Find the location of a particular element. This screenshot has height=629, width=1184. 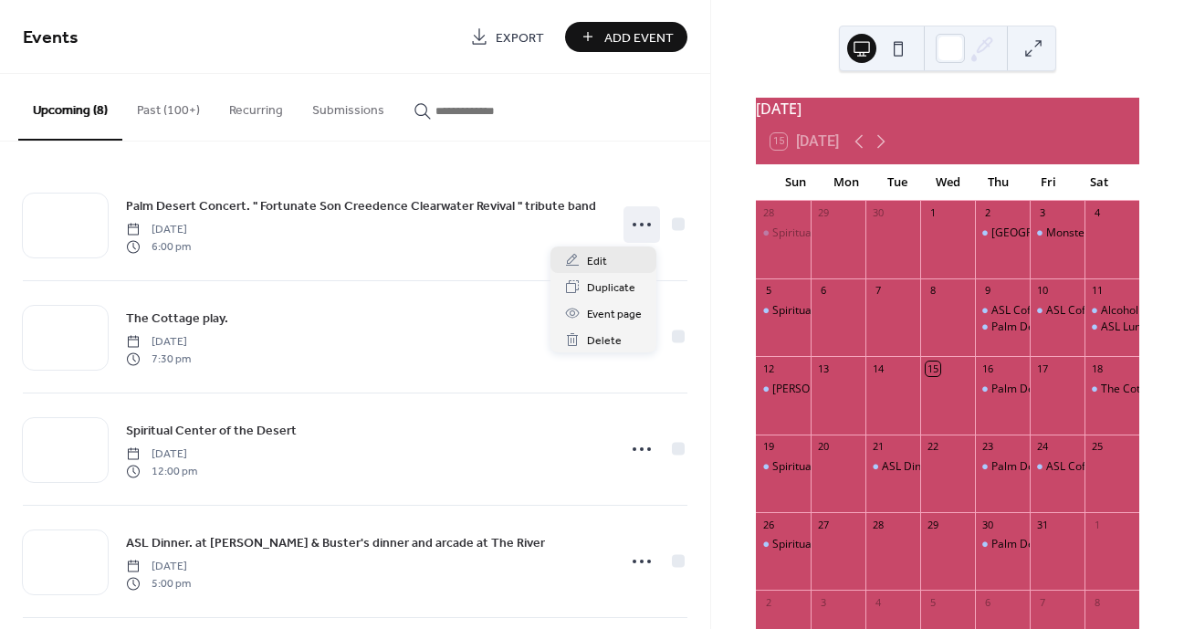

div: 16 is located at coordinates (987, 368).